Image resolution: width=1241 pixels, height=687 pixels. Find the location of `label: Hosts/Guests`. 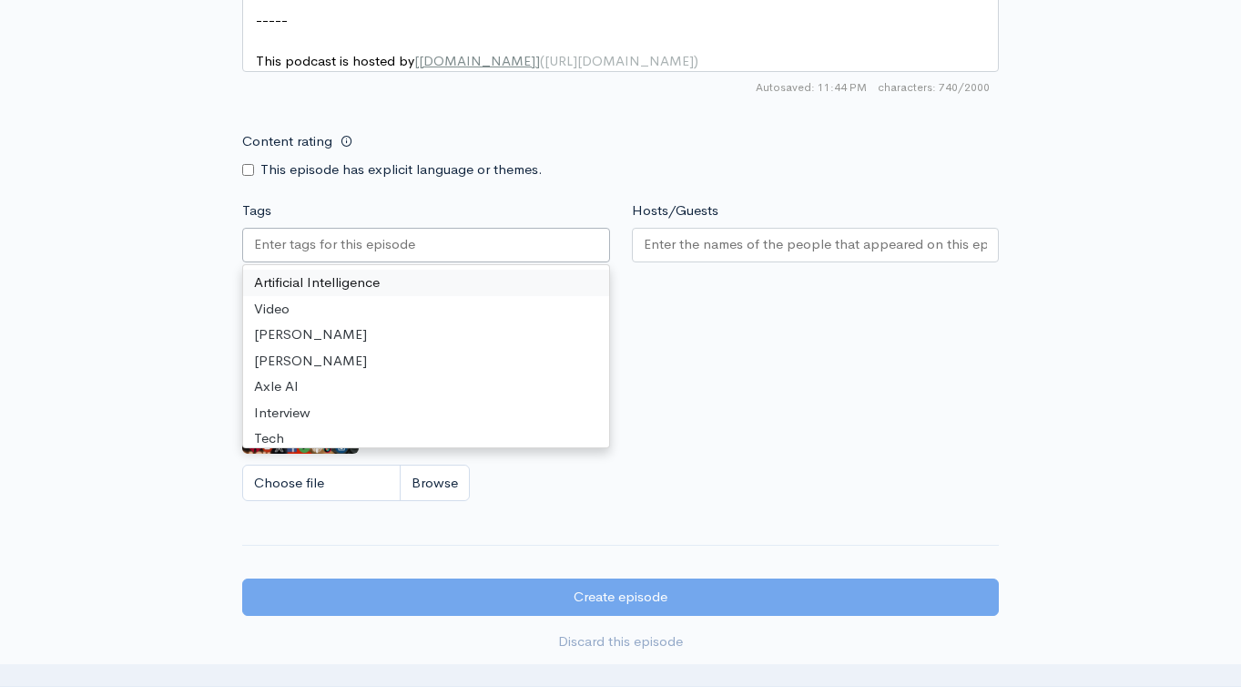

label: Hosts/Guests is located at coordinates (675, 210).